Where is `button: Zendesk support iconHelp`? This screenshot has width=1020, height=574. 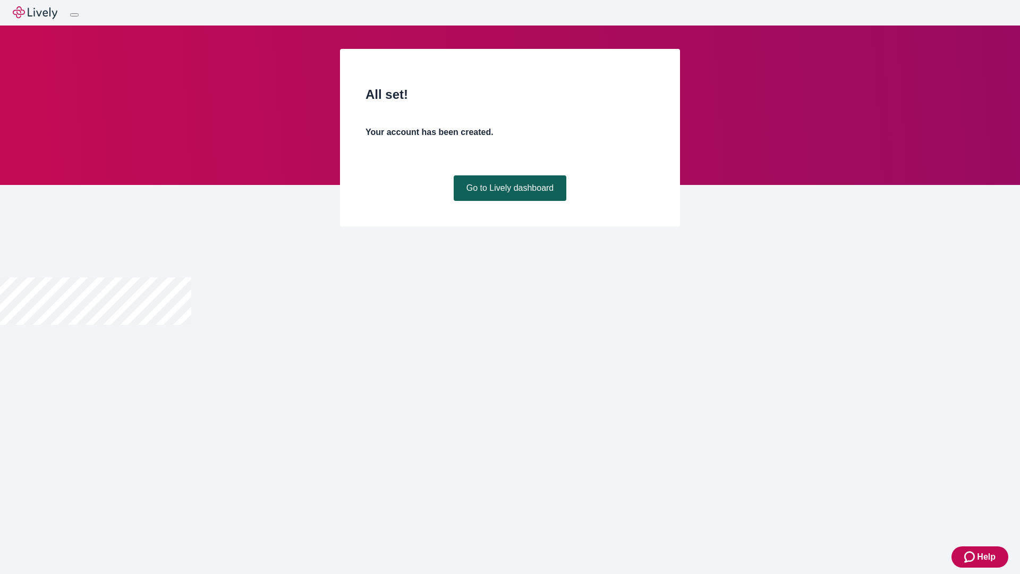 button: Zendesk support iconHelp is located at coordinates (980, 557).